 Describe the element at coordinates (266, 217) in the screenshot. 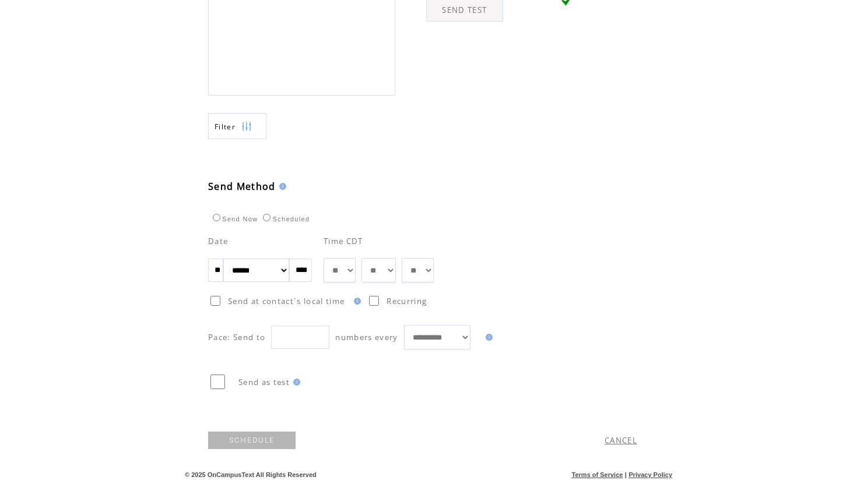

I see `input: Scheduled` at that location.